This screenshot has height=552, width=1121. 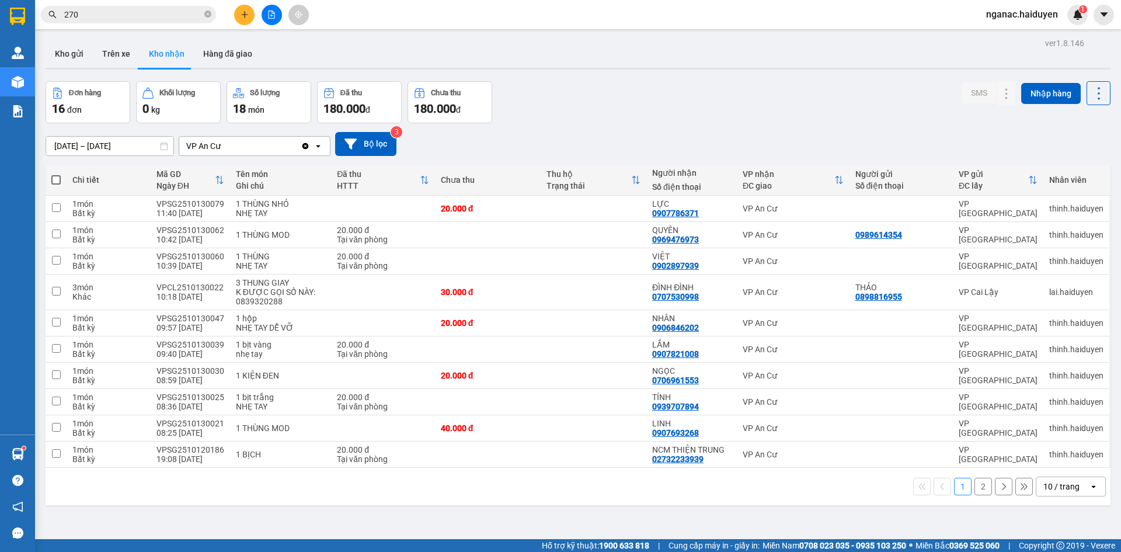 What do you see at coordinates (190, 371) in the screenshot?
I see `div: VPSG2510130030` at bounding box center [190, 371].